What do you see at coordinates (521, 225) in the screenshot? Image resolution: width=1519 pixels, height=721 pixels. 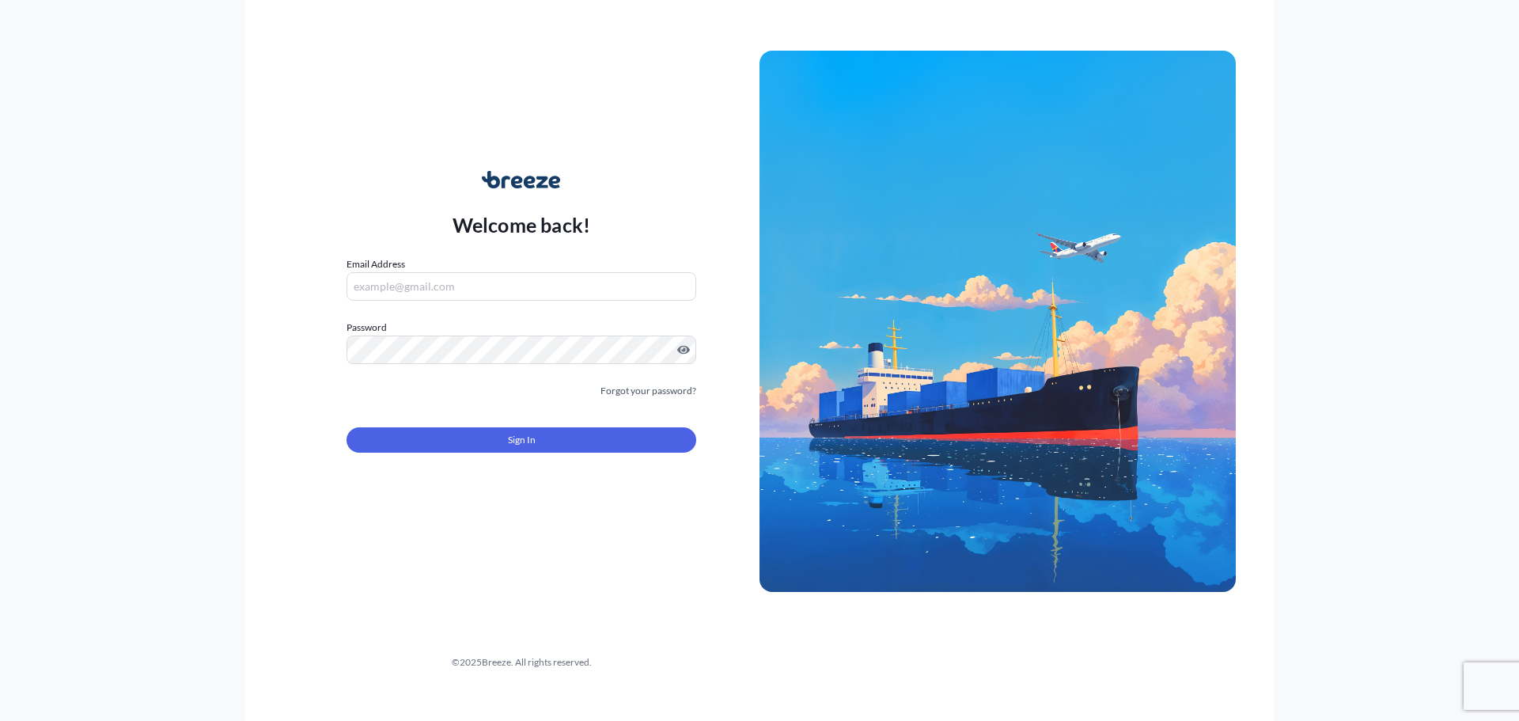 I see `p: Welcome back!` at bounding box center [521, 225].